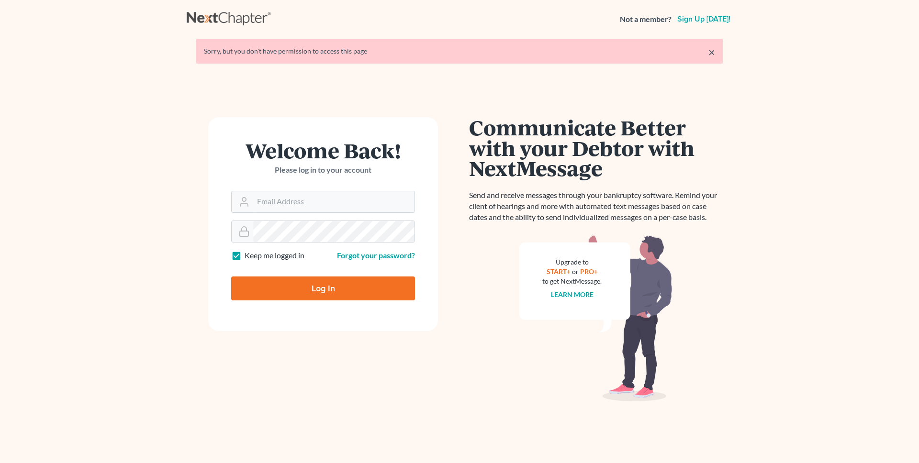 The height and width of the screenshot is (463, 919). Describe the element at coordinates (559, 271) in the screenshot. I see `a: START+` at that location.